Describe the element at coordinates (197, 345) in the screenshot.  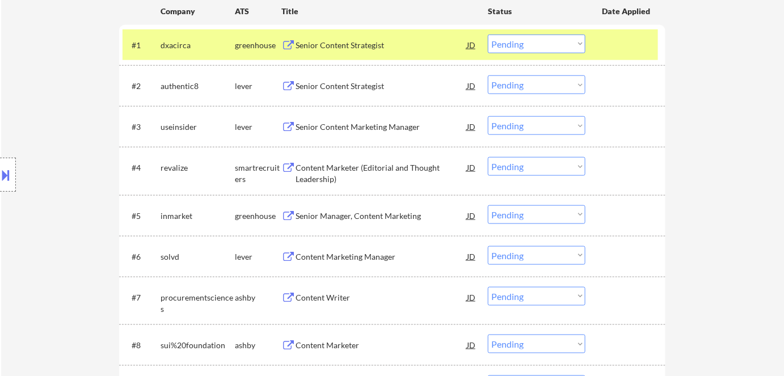
I see `div: sui%20foundation` at that location.